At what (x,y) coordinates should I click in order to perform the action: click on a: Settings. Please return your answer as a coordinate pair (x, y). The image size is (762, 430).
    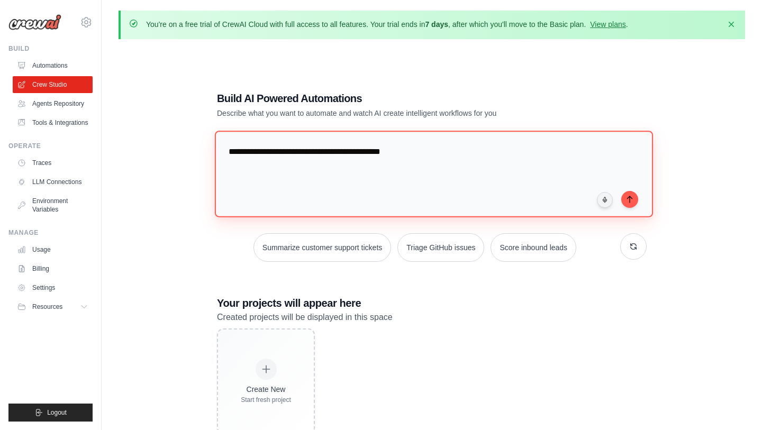
    Looking at the image, I should click on (52, 288).